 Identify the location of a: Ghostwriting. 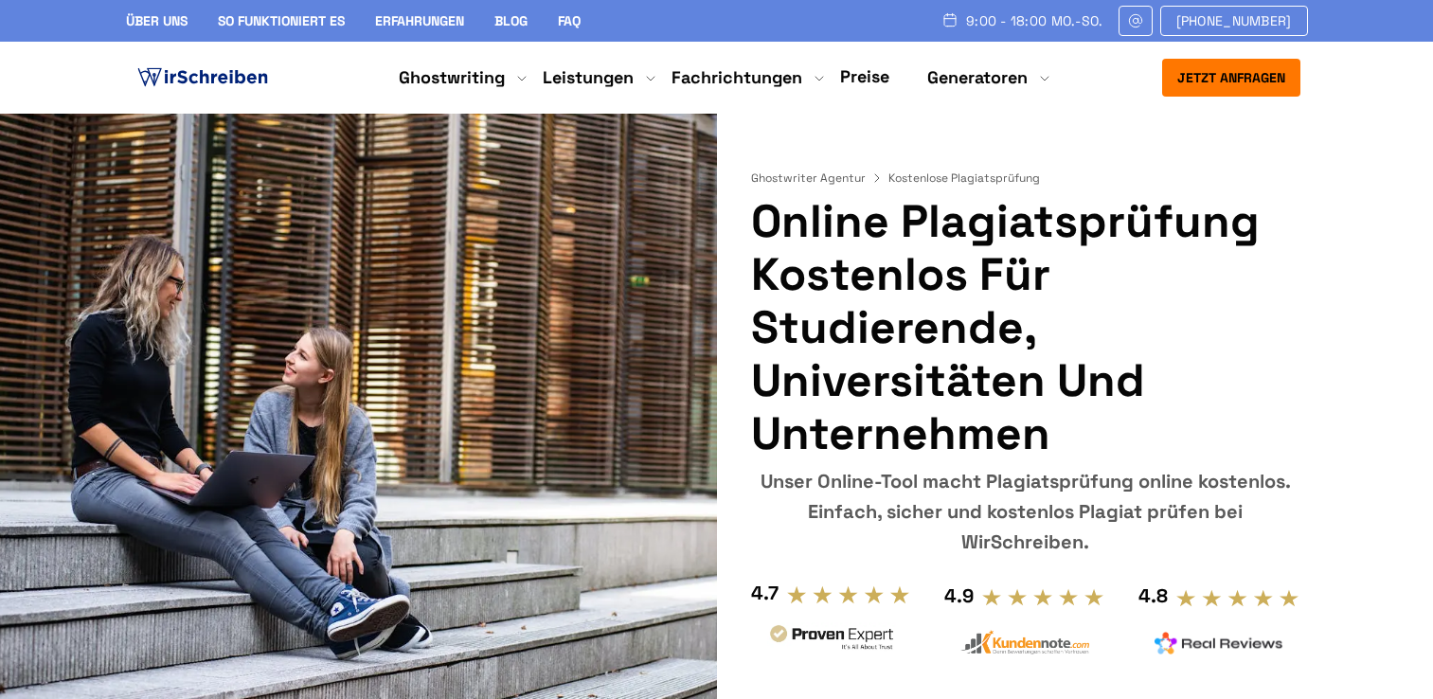
(452, 78).